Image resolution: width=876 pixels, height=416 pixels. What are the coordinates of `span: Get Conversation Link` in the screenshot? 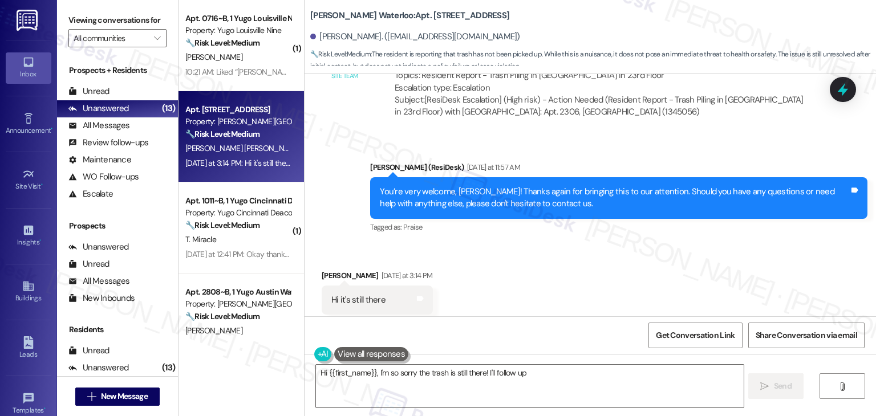 It's located at (695, 335).